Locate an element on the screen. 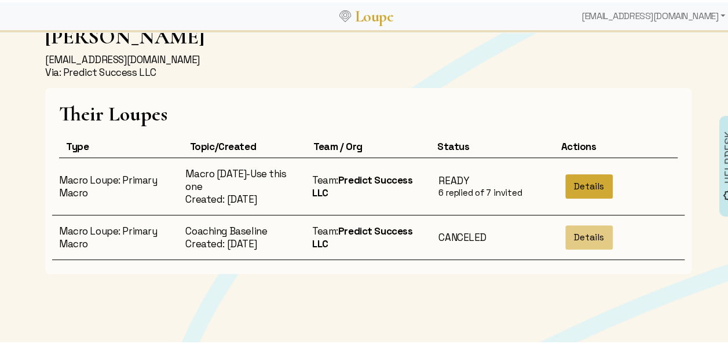 This screenshot has width=728, height=344. h1: Their Loupes is located at coordinates (369, 111).